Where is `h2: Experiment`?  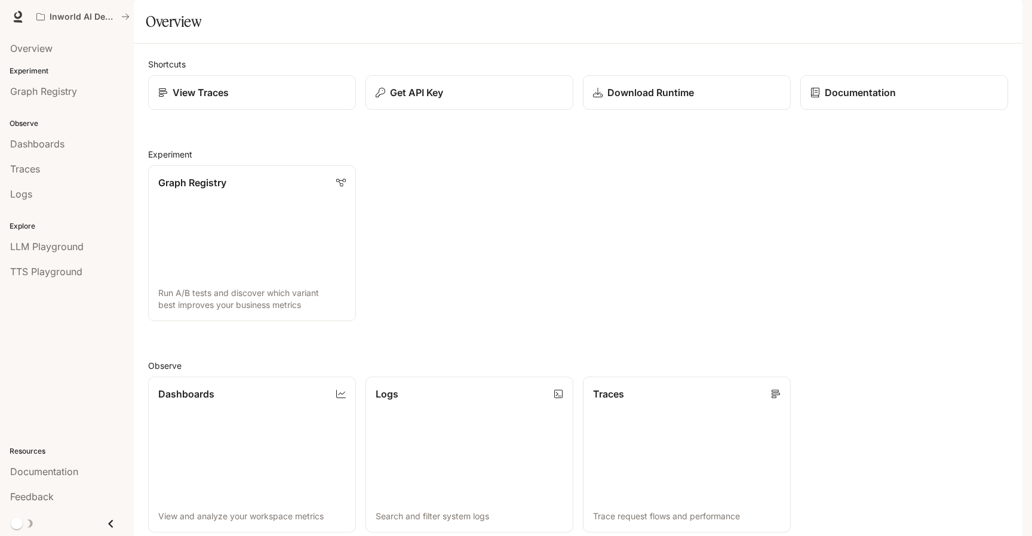 h2: Experiment is located at coordinates (578, 154).